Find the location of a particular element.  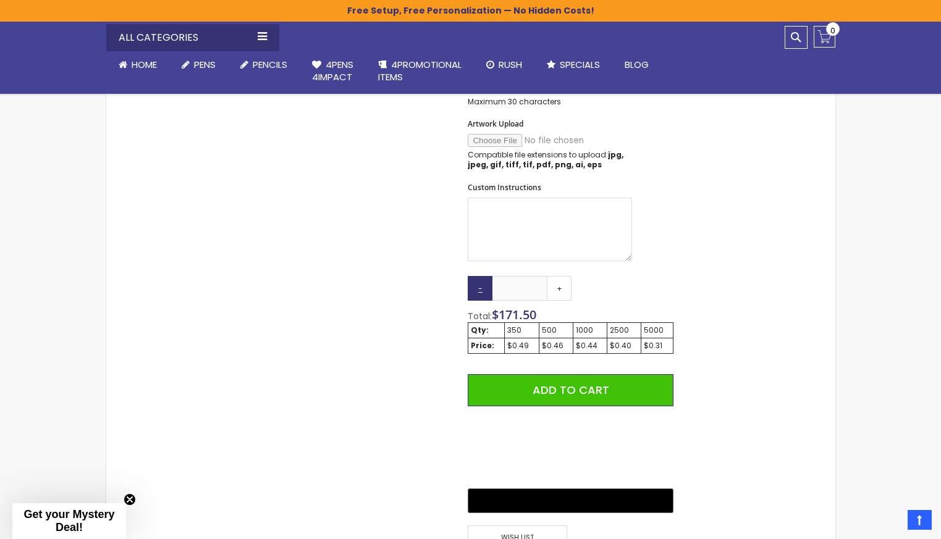

button: Buy with GPay is located at coordinates (570, 501).